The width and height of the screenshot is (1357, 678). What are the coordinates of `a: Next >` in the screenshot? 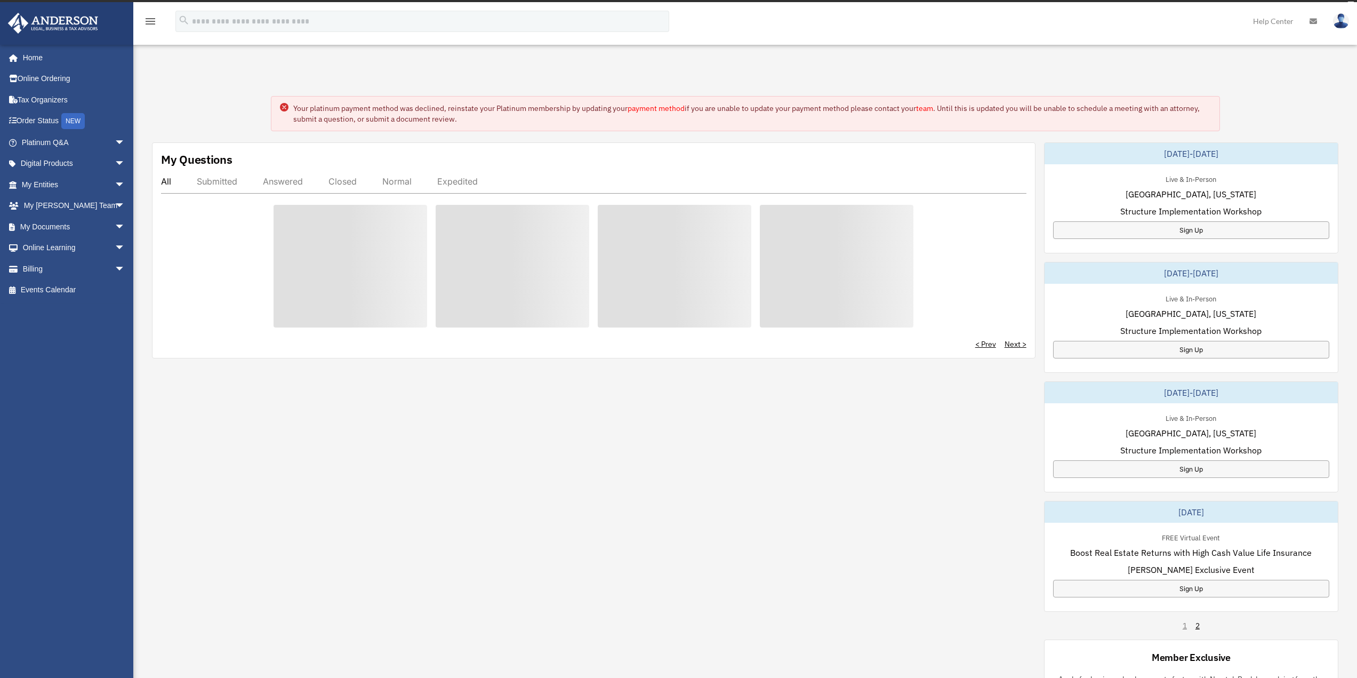 It's located at (1015, 344).